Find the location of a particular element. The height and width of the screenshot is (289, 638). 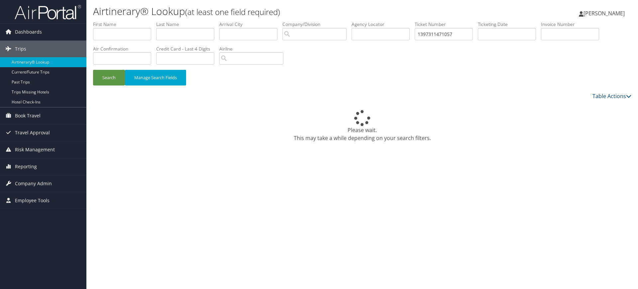

label: Credit Card - Last 4 Digits is located at coordinates (188, 49).